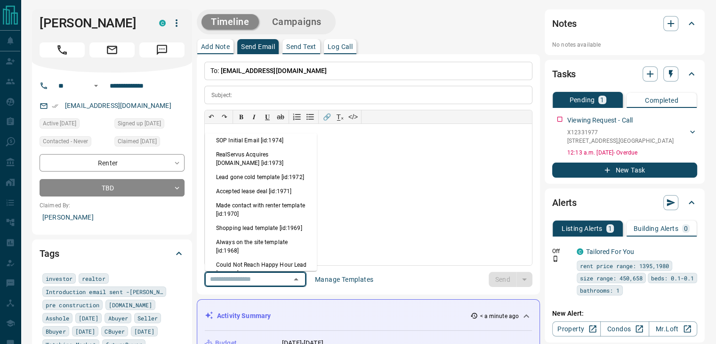 The width and height of the screenshot is (716, 344). I want to click on div: Notes, so click(625, 24).